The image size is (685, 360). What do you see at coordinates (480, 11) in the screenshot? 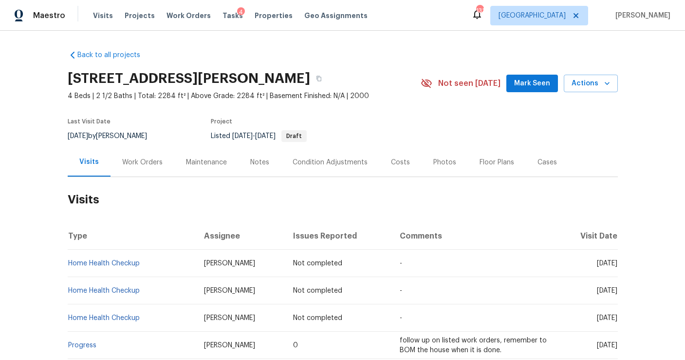
I see `div: 131` at bounding box center [480, 11].